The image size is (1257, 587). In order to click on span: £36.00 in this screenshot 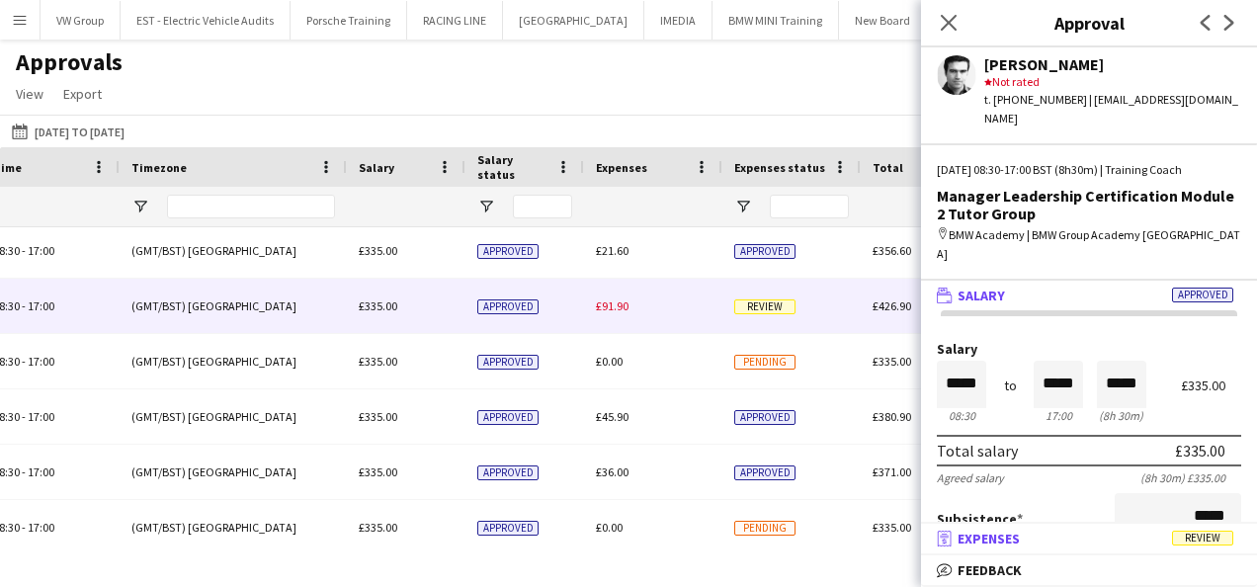, I will do `click(612, 471)`.